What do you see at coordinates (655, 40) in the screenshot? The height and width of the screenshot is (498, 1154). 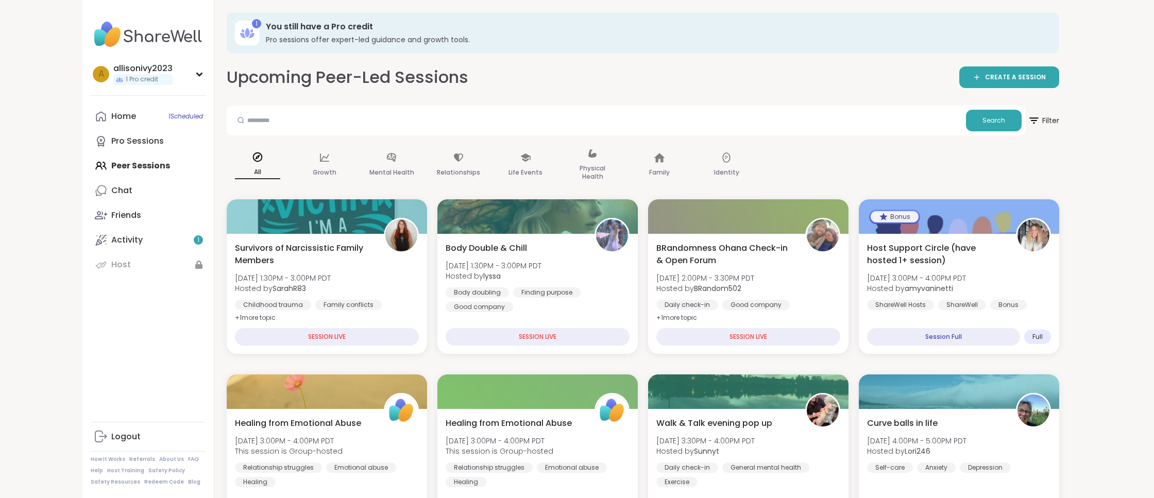 I see `h3: Pro sessions offer expert-led guidance and growth tools.` at bounding box center [655, 40].